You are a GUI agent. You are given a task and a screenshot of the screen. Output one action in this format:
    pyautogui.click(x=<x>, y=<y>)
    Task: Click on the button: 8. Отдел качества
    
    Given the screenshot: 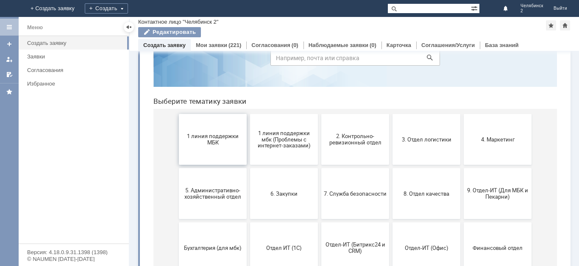 What is the action you would take?
    pyautogui.click(x=280, y=182)
    